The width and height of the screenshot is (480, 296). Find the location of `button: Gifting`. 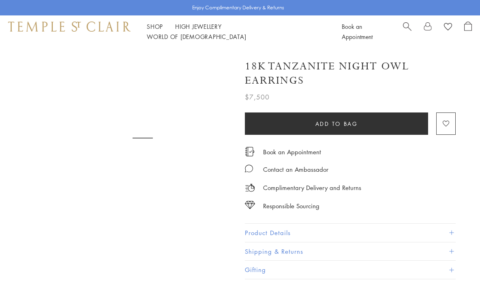

button: Gifting is located at coordinates (351, 269).